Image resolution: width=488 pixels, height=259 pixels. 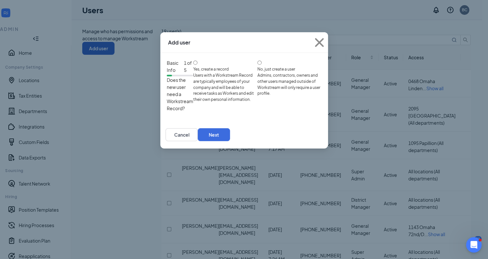 What do you see at coordinates (319, 43) in the screenshot?
I see `svg: Cross` at bounding box center [319, 43].